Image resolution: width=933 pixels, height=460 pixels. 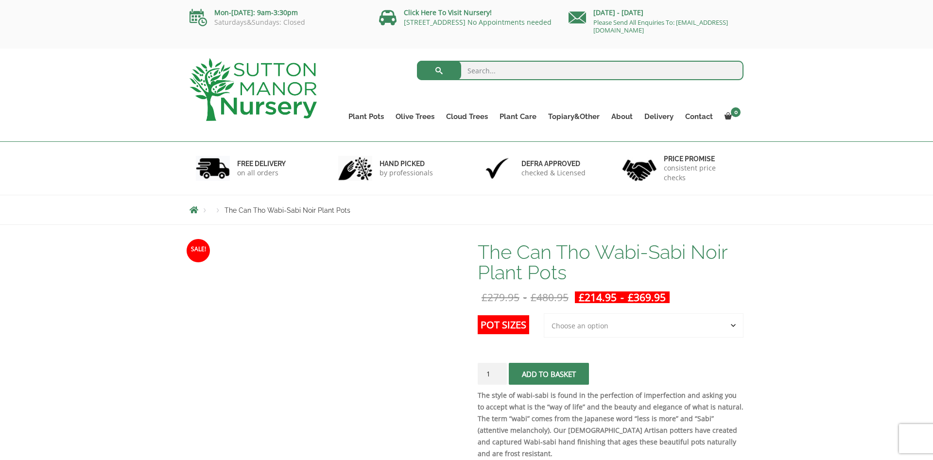 What do you see at coordinates (355, 168) in the screenshot?
I see `img: 2.jpg` at bounding box center [355, 168].